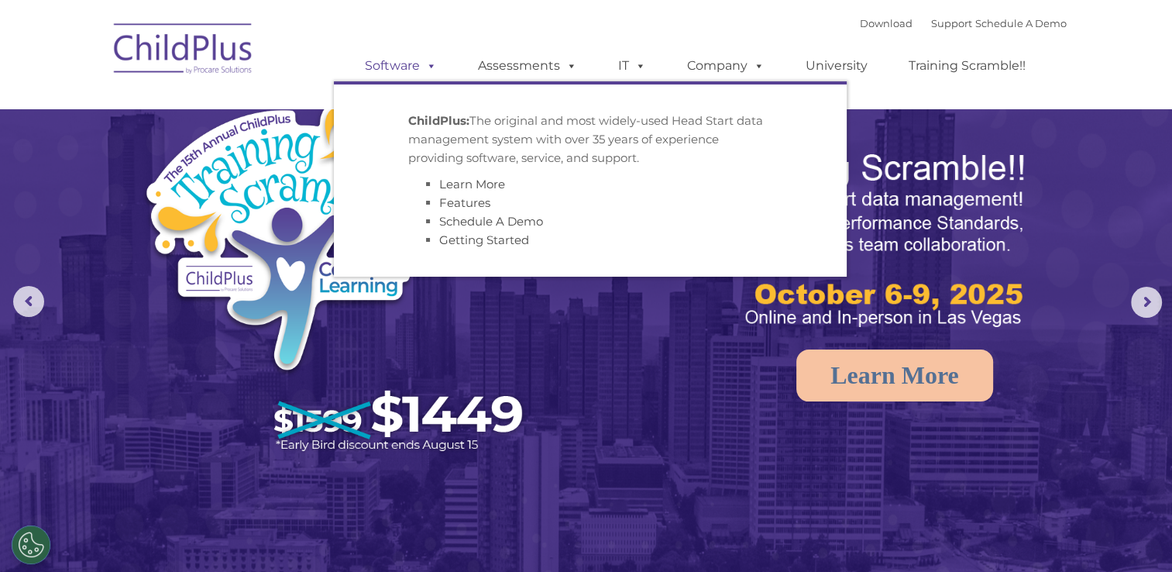  Describe the element at coordinates (484, 239) in the screenshot. I see `a: Getting Started` at that location.